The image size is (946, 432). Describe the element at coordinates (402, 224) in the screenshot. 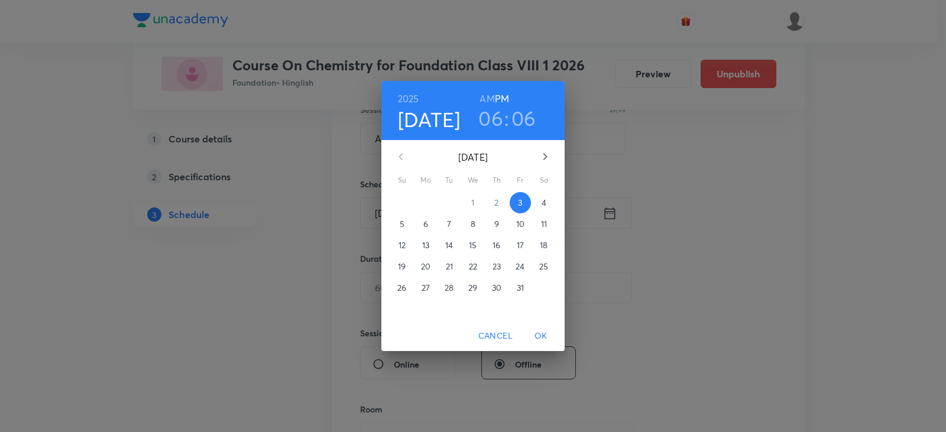

I see `p: 5` at that location.